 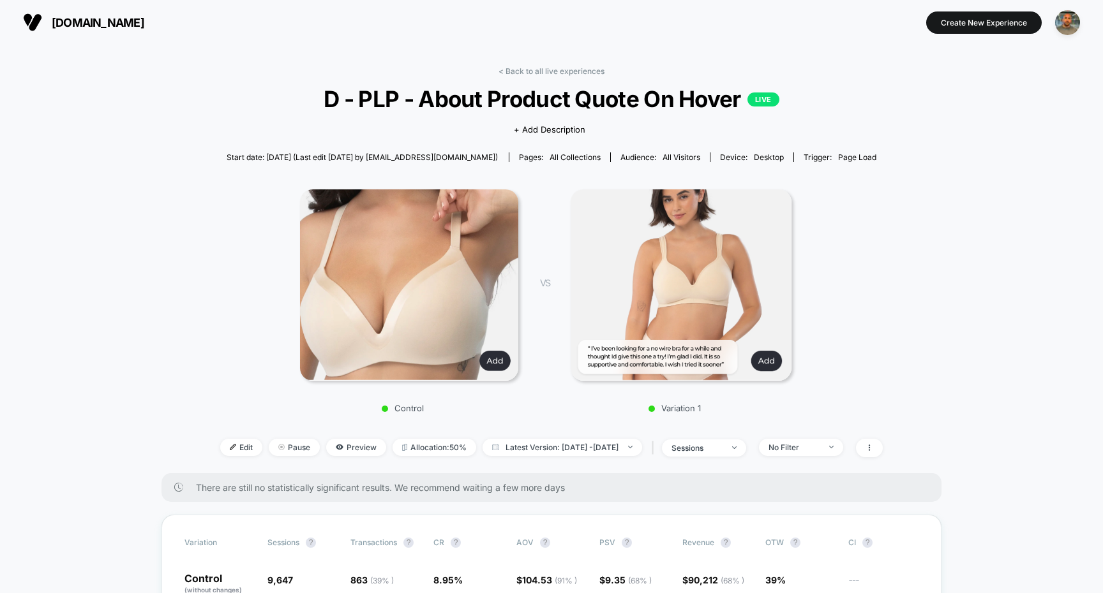 I want to click on p: LIVE, so click(x=763, y=100).